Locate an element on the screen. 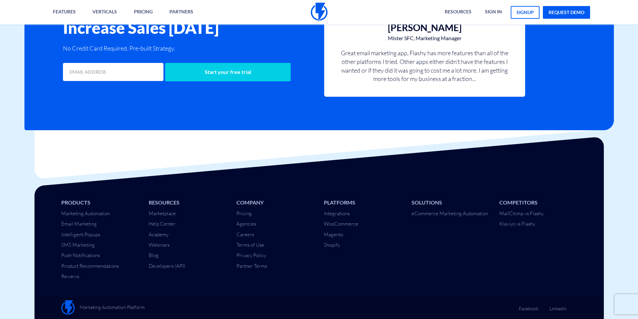  a: signup is located at coordinates (525, 12).